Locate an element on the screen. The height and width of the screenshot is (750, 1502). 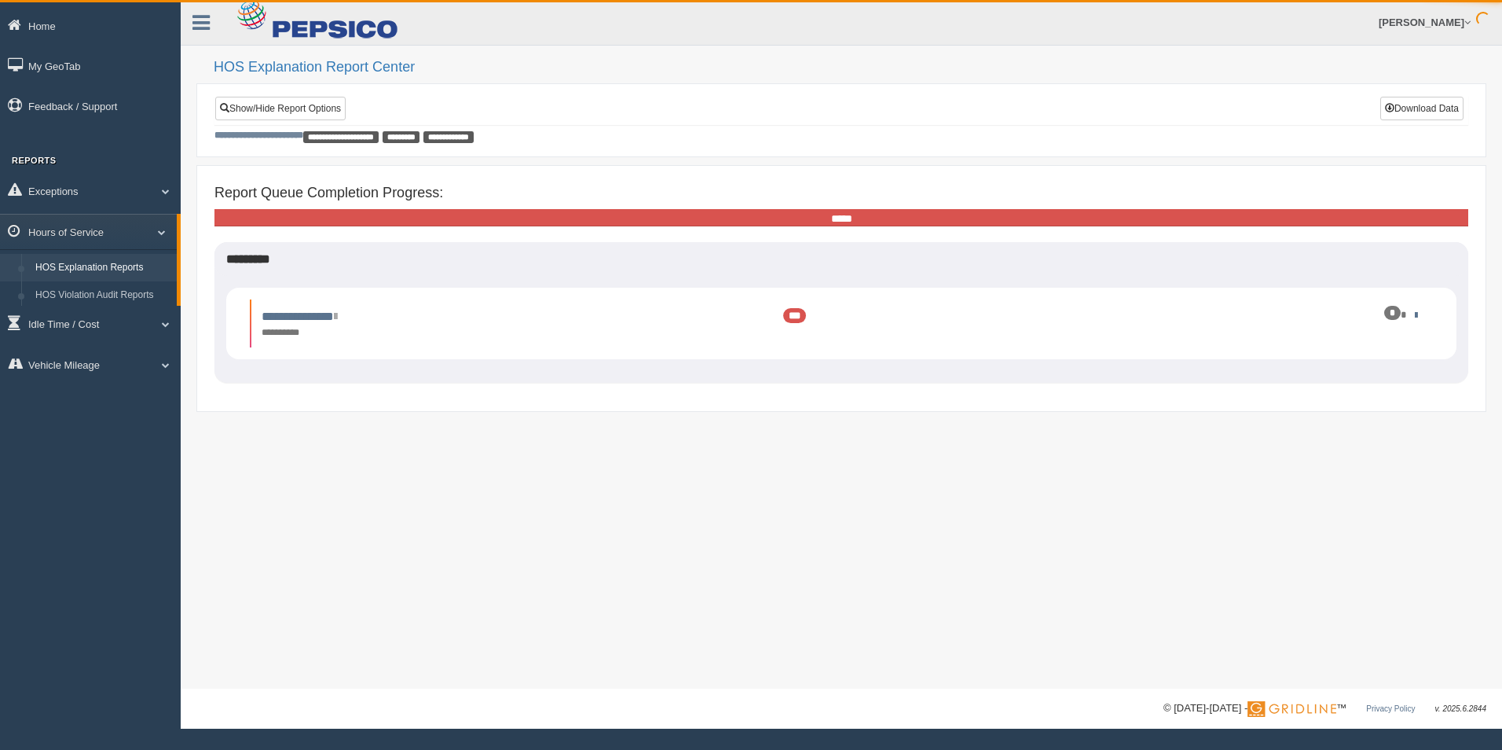
span: v. 2025.6.2844 is located at coordinates (1461, 708).